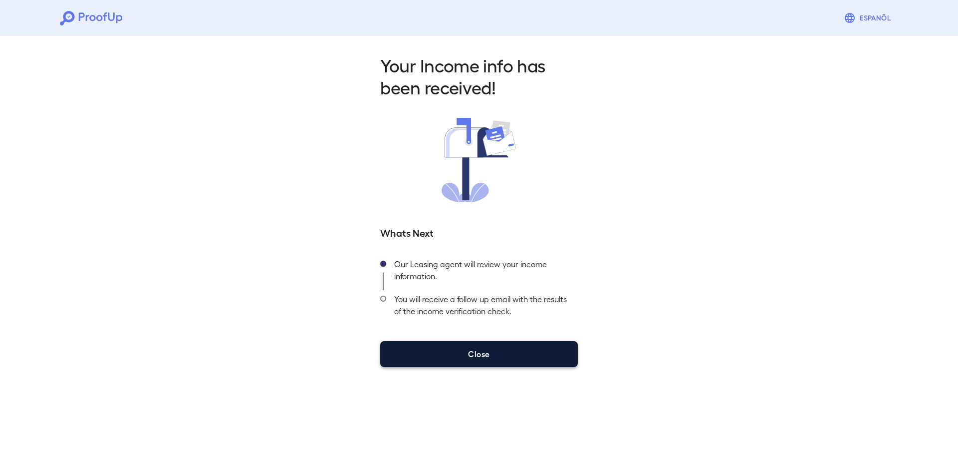  I want to click on div: You will receive a follow up email with the results of the income verification check., so click(482, 307).